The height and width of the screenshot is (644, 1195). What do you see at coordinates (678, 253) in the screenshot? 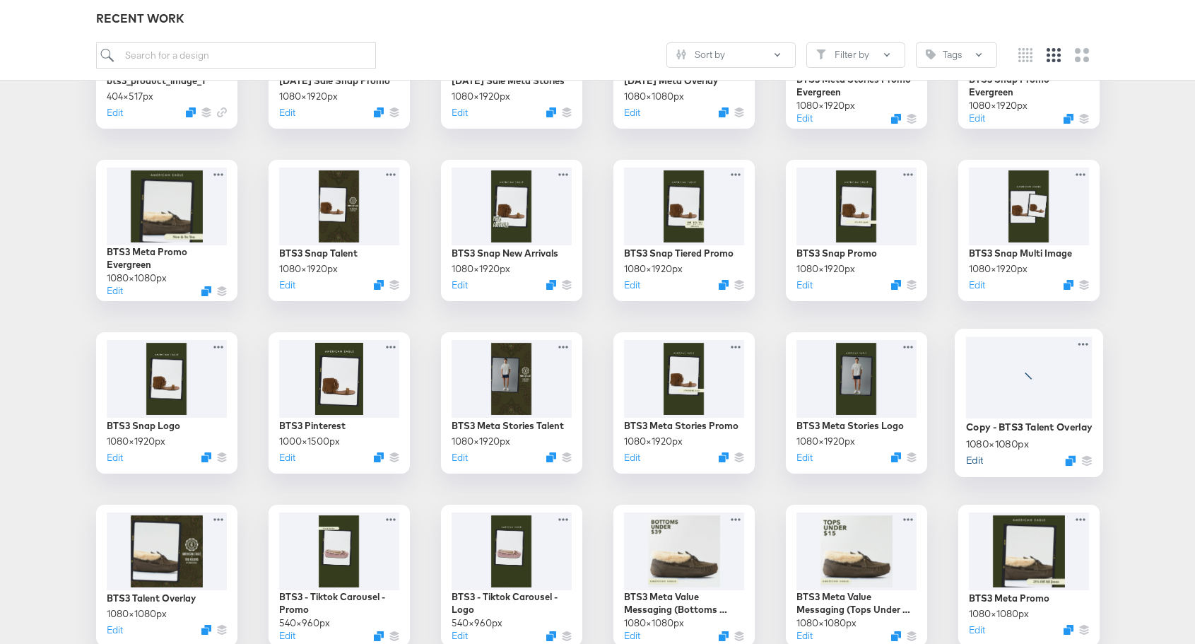
I see `div: BTS3 Snap Tiered Promo` at bounding box center [678, 253].